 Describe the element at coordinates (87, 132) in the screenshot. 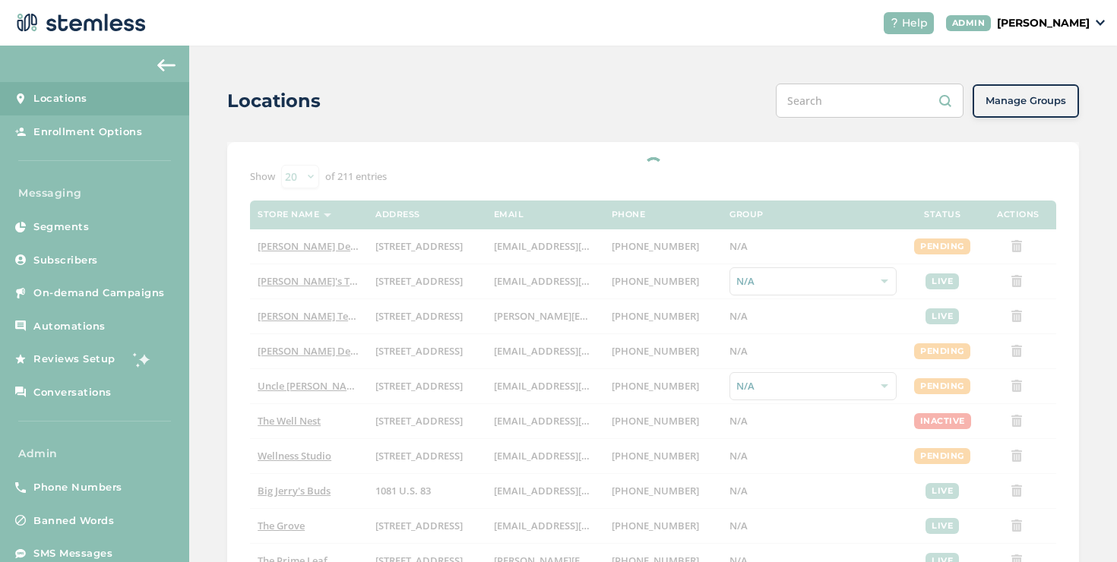

I see `span: Enrollment Options` at that location.